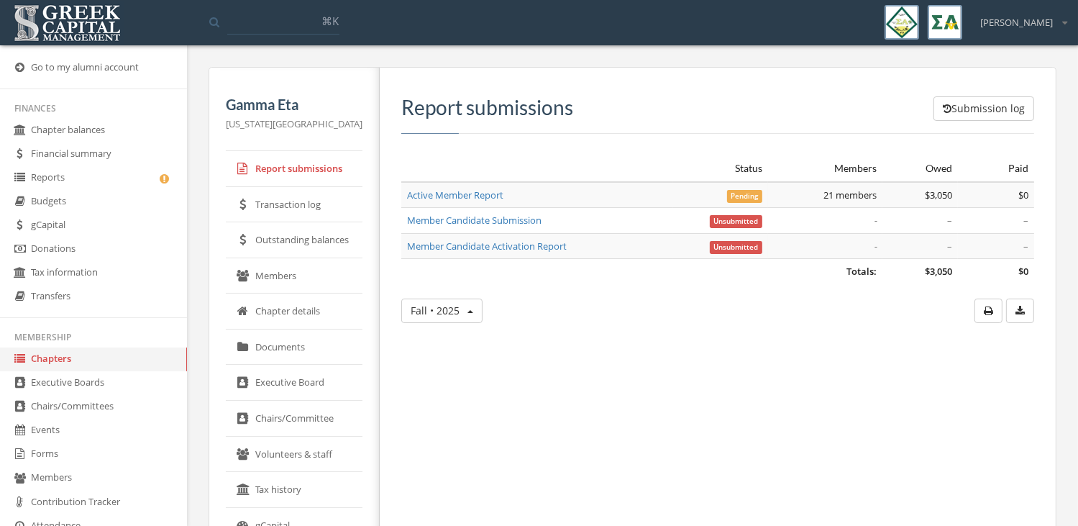  I want to click on h3: Report submissions, so click(718, 107).